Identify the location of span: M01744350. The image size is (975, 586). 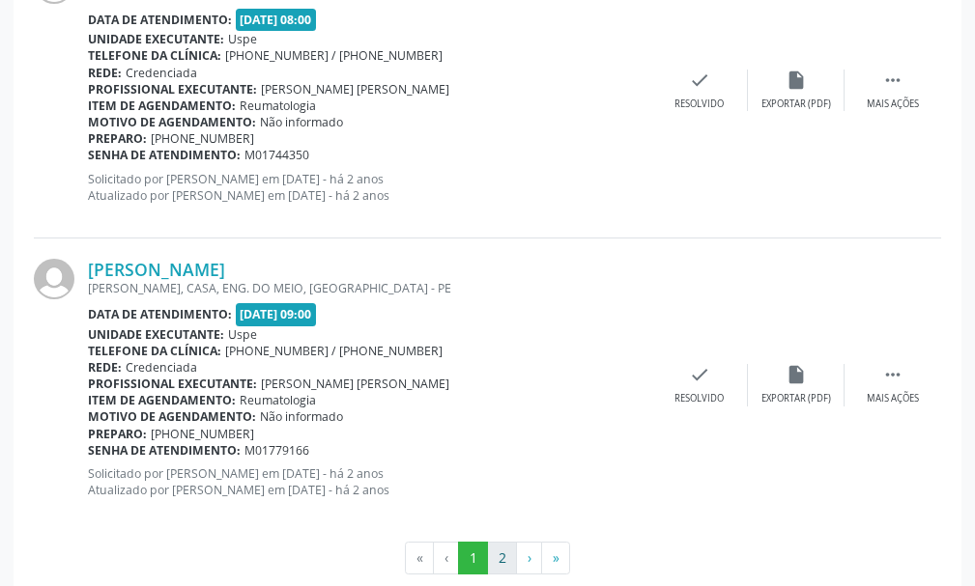
(276, 155).